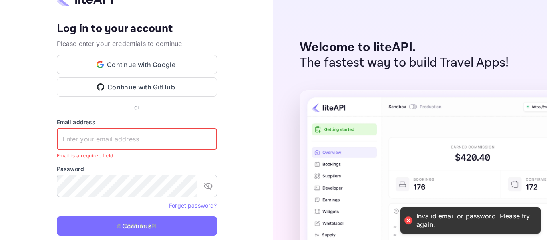  Describe the element at coordinates (404, 48) in the screenshot. I see `p: Welcome to liteAPI.` at that location.